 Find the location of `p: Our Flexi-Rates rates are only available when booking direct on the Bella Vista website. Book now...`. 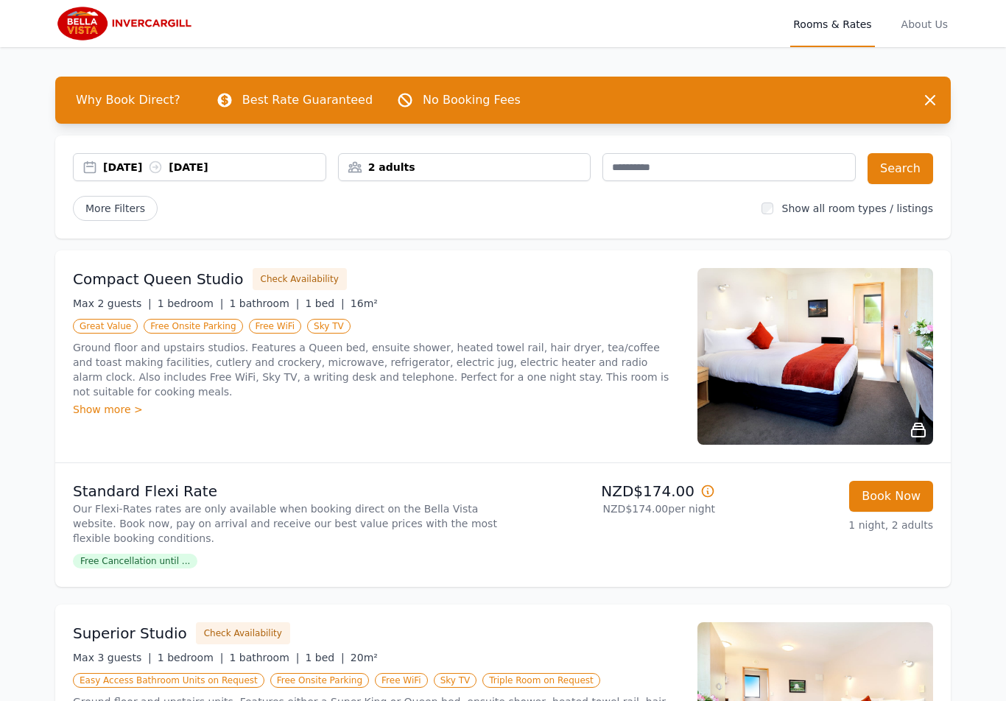

p: Our Flexi-Rates rates are only available when booking direct on the Bella Vista website. Book now... is located at coordinates (285, 524).